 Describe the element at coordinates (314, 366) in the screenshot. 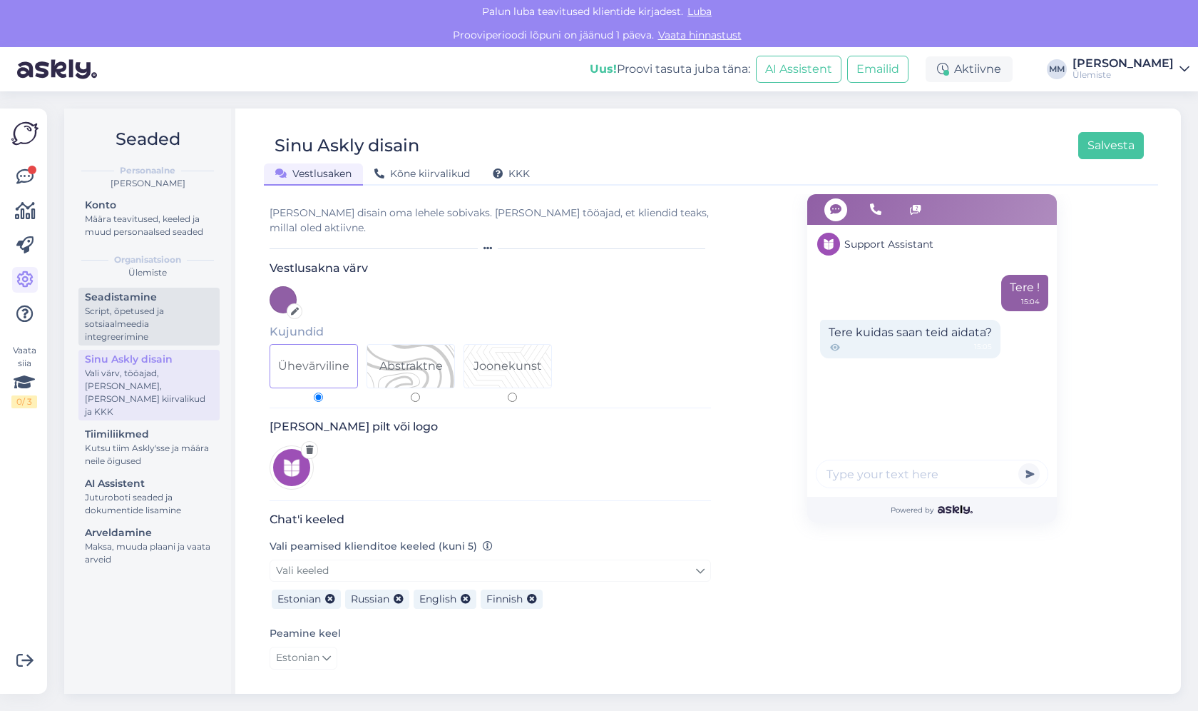

I see `div: Ühevärviline` at that location.